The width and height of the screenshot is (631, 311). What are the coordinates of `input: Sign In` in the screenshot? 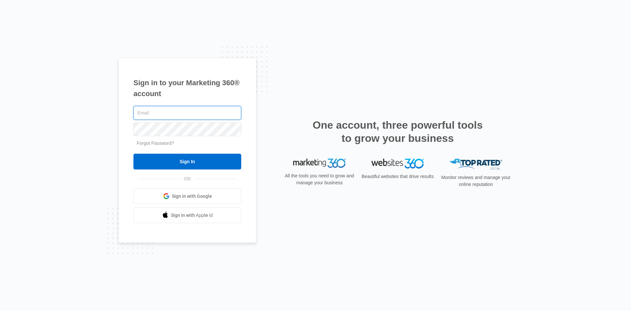 It's located at (187, 161).